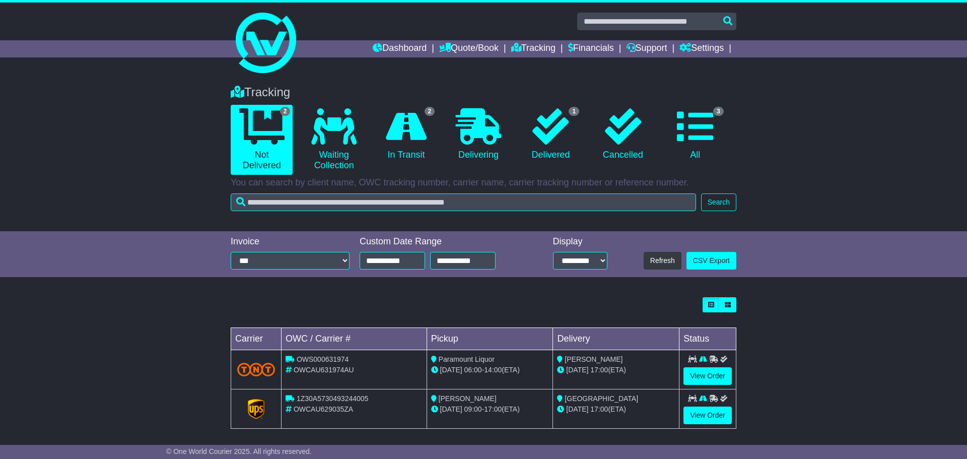  Describe the element at coordinates (261, 139) in the screenshot. I see `a: 2 Not Delivered` at that location.